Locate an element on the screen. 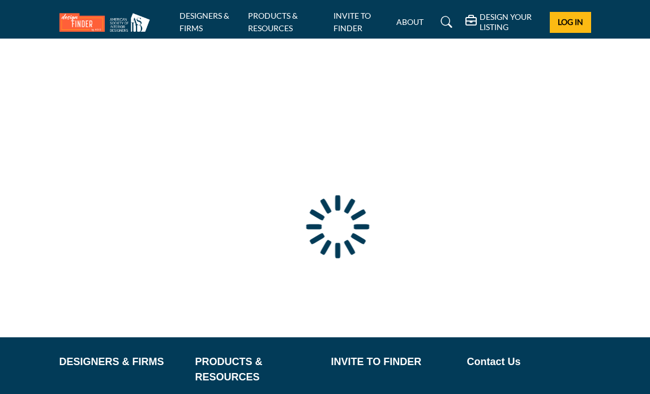  h5: DESIGN YOUR LISTING is located at coordinates (510, 22).